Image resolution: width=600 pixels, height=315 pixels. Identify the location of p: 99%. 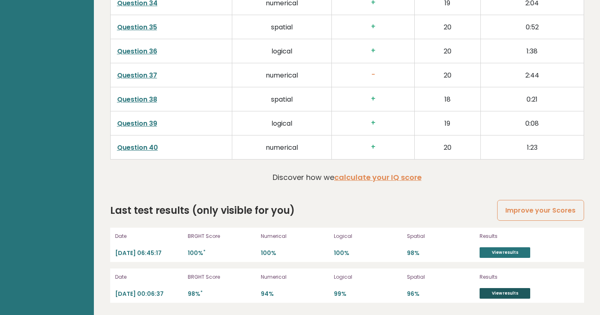
(368, 294).